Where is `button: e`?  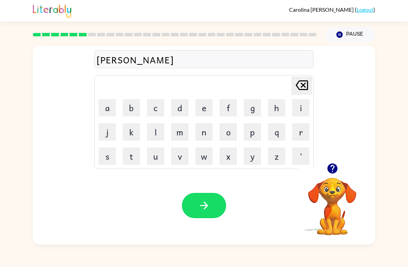 button: e is located at coordinates (204, 108).